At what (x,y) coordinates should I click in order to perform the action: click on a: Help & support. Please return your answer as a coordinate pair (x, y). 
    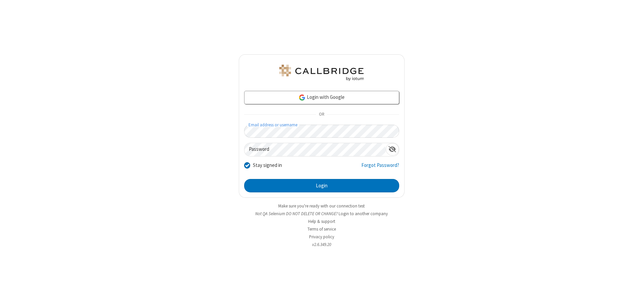
    Looking at the image, I should click on (321, 221).